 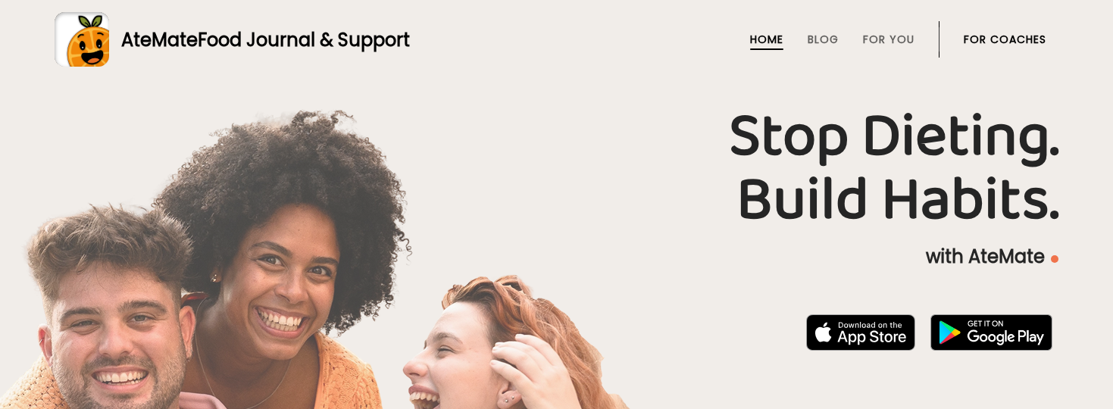 What do you see at coordinates (860, 333) in the screenshot?
I see `img: badge-download-apple.svg` at bounding box center [860, 333].